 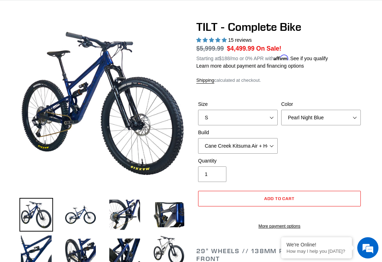 I want to click on span: Add to cart, so click(x=280, y=198).